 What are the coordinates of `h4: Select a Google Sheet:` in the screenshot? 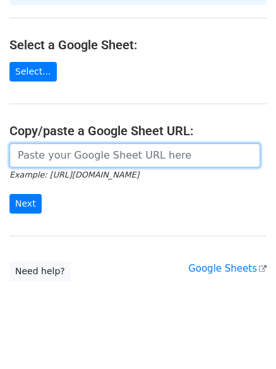 It's located at (138, 45).